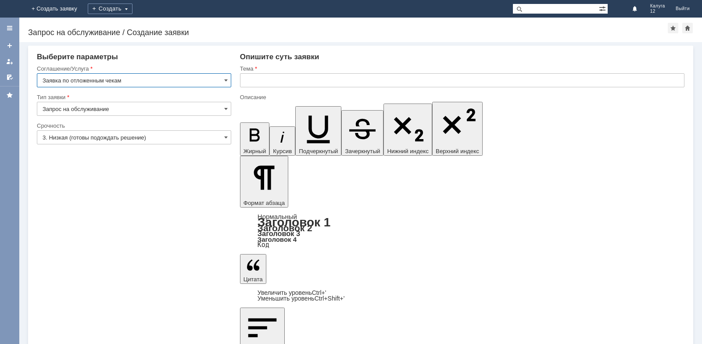 The width and height of the screenshot is (702, 344). What do you see at coordinates (330, 298) in the screenshot?
I see `span: Ctrl+Shift+'` at bounding box center [330, 298].